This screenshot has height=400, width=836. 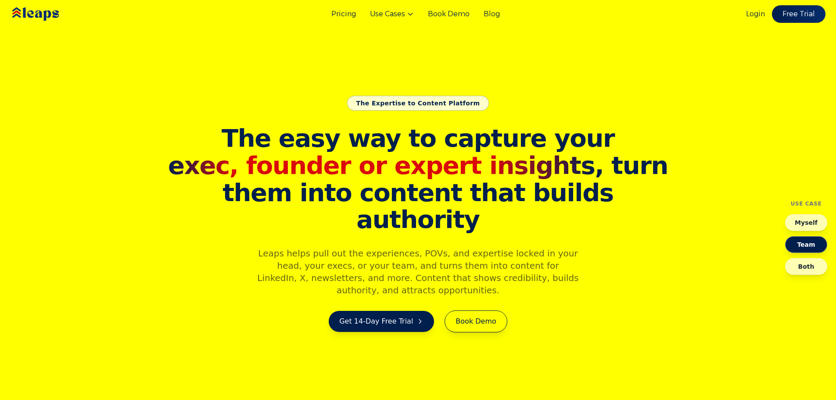 I want to click on button: Use Cases, so click(x=392, y=14).